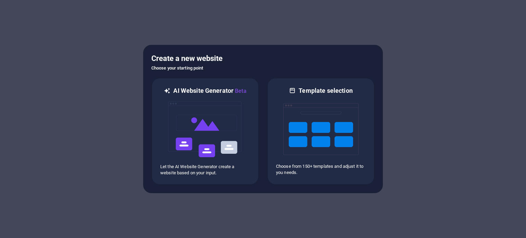  I want to click on h6: AI Website Generator, so click(210, 91).